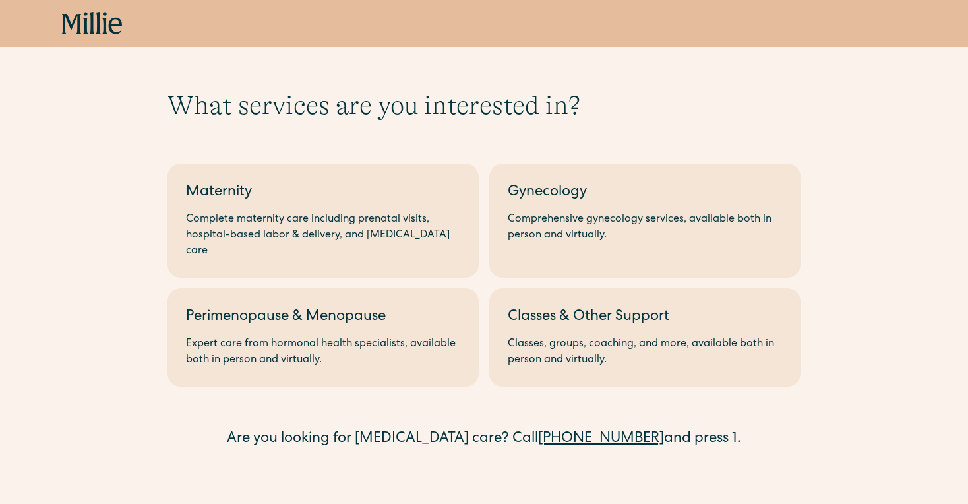  I want to click on a: GynecologyComprehensive gynecology services, available both in person and virtually., so click(645, 220).